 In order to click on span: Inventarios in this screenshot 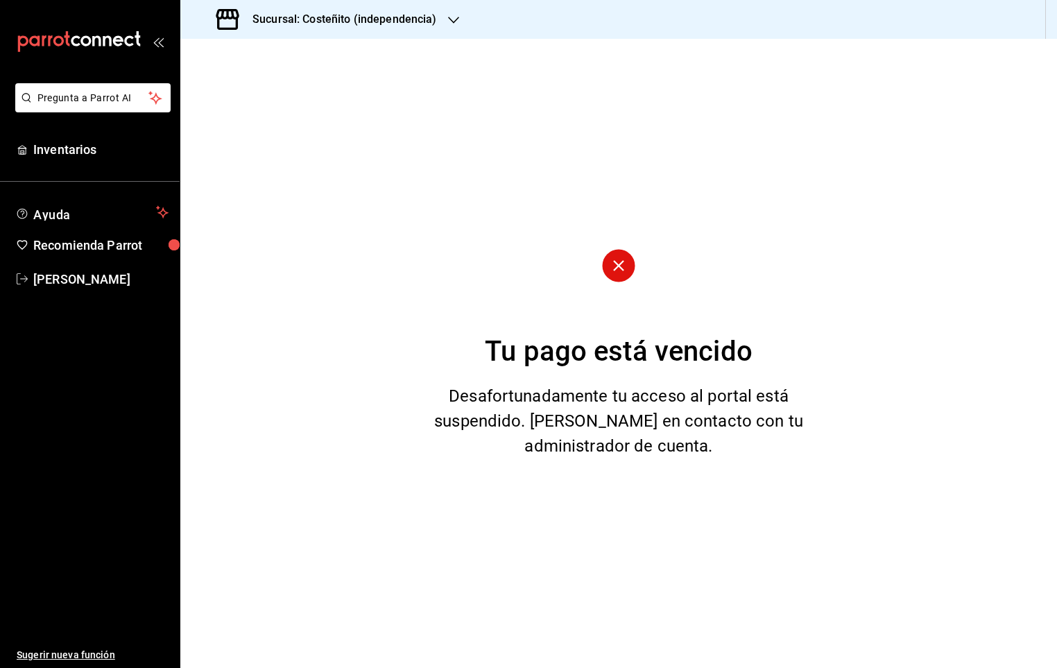, I will do `click(101, 149)`.